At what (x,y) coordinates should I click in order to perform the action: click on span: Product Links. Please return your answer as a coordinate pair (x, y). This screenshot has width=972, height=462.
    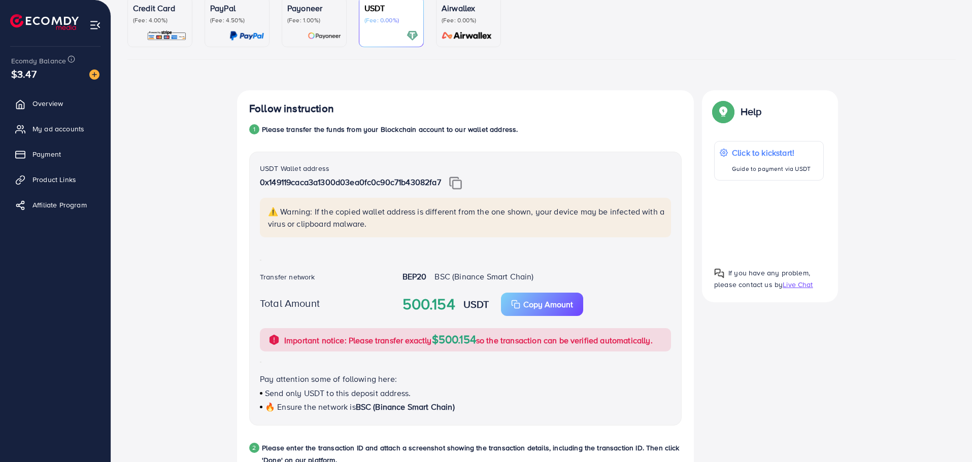
    Looking at the image, I should click on (54, 180).